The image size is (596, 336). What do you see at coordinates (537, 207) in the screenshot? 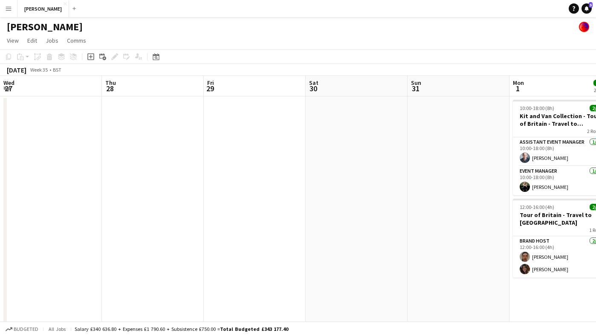
I see `span: 12:00-16:00 (4h)` at bounding box center [537, 207].